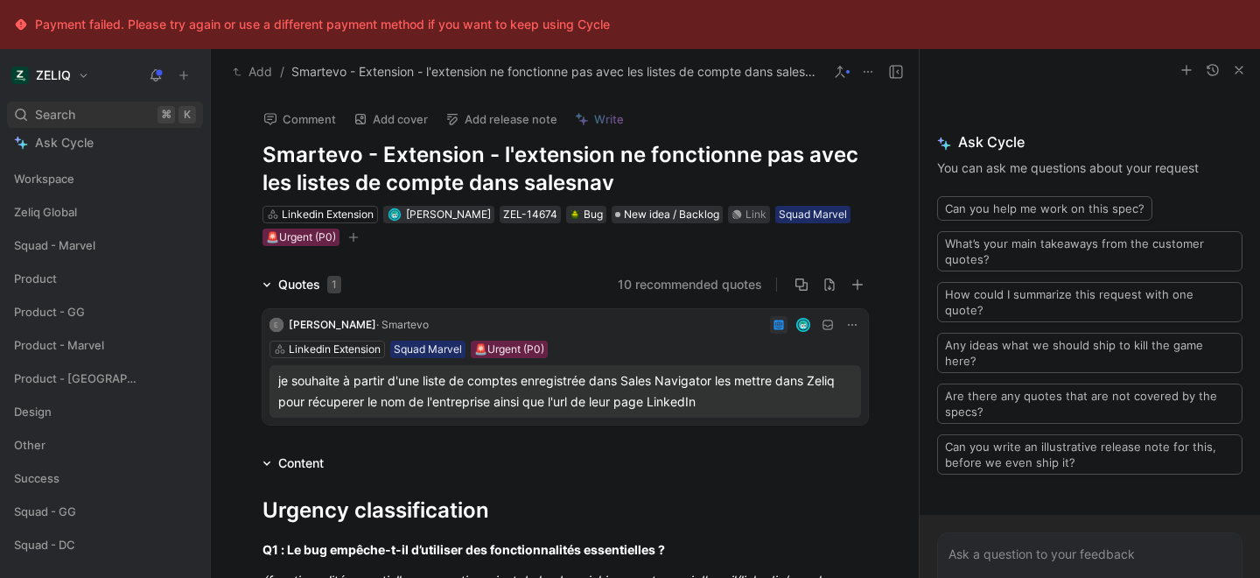  I want to click on div: 🪲Bug, so click(586, 214).